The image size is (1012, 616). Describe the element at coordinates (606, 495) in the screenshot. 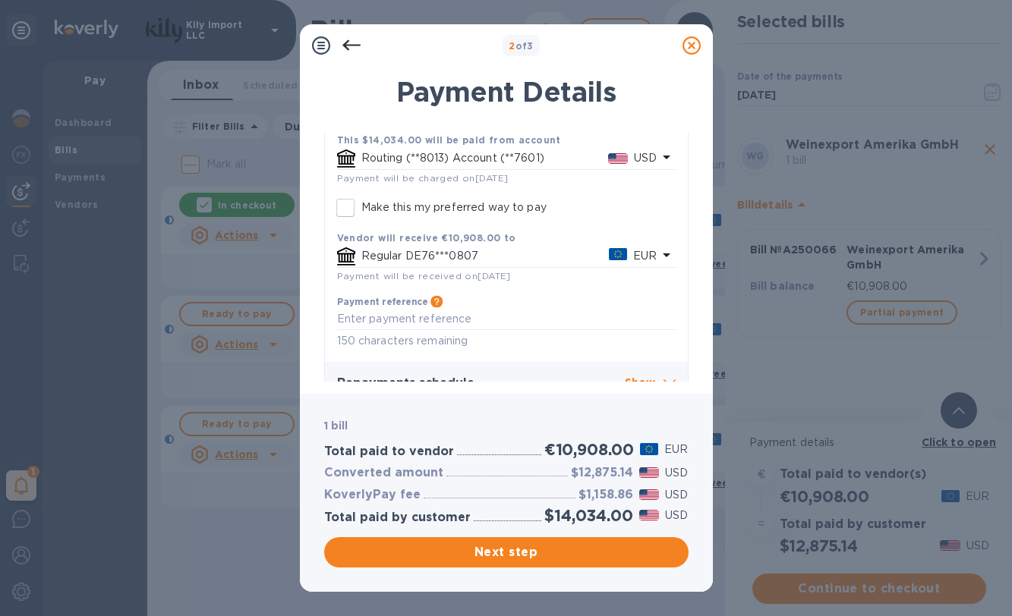

I see `h3: $1,158.86` at that location.